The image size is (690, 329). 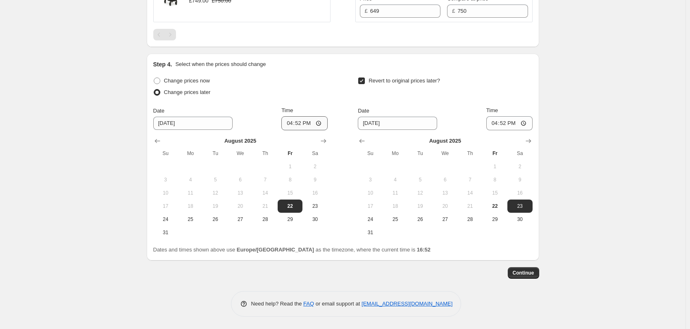 What do you see at coordinates (445, 193) in the screenshot?
I see `button: Wednesday August 13 2025` at bounding box center [445, 193].